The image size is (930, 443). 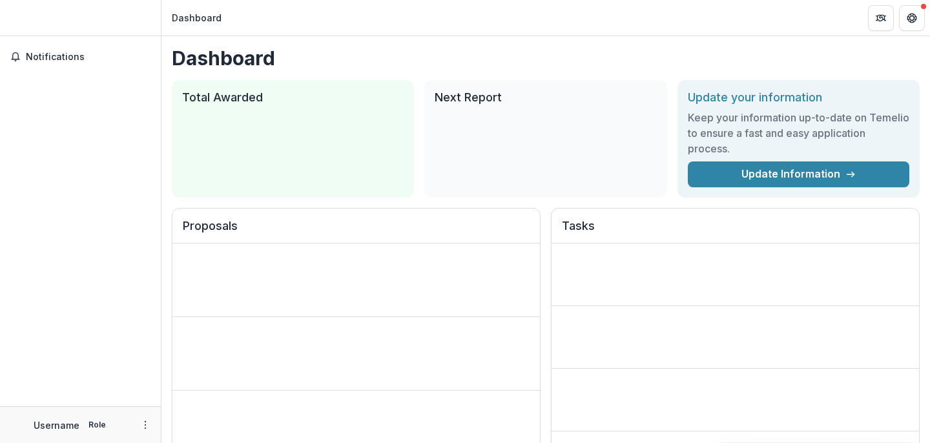 I want to click on h2: Tasks, so click(x=735, y=231).